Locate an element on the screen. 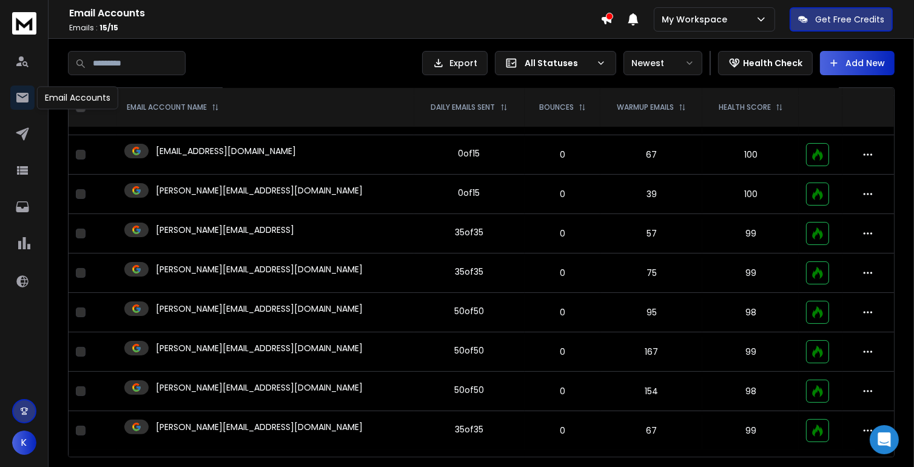  td: 154 is located at coordinates (651, 391).